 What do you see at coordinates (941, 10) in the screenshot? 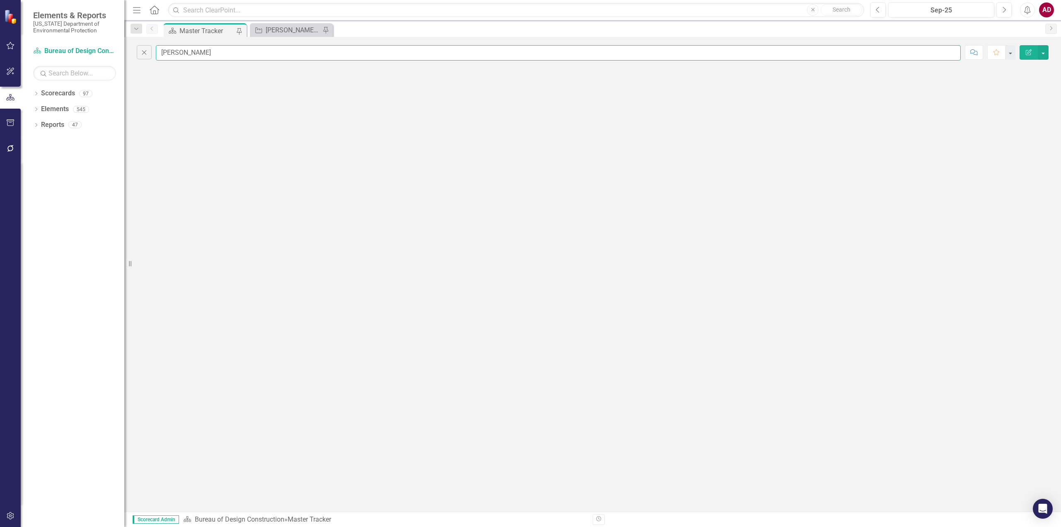
I see `button: Sep-25` at bounding box center [941, 10].